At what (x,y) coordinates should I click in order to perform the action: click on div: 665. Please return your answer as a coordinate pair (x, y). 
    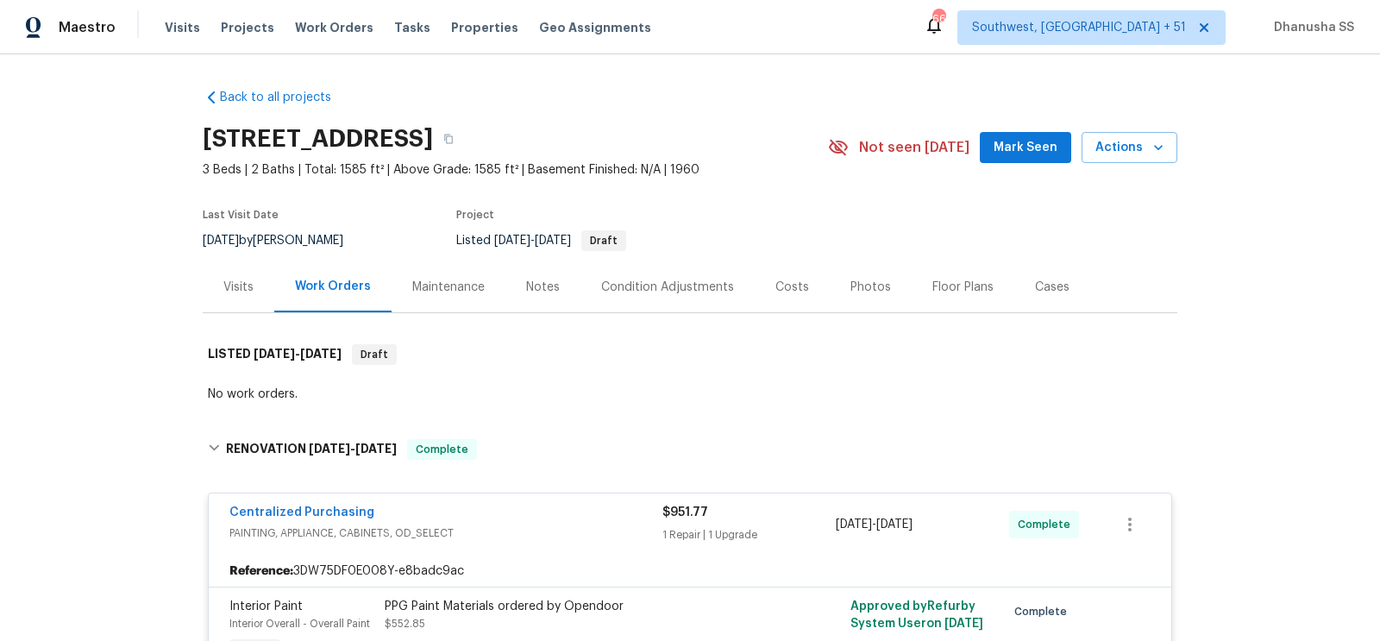
    Looking at the image, I should click on (938, 19).